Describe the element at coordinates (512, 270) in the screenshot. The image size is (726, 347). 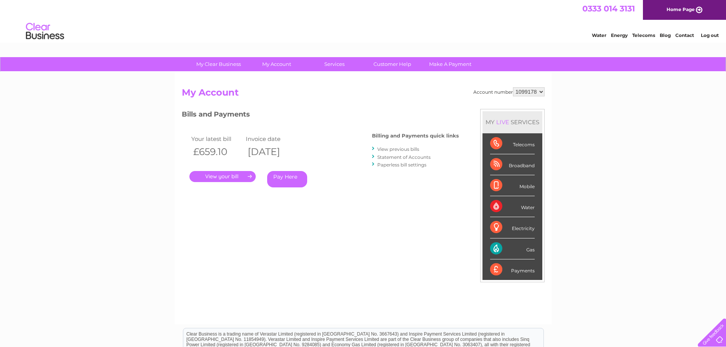
I see `div: Payments` at that location.